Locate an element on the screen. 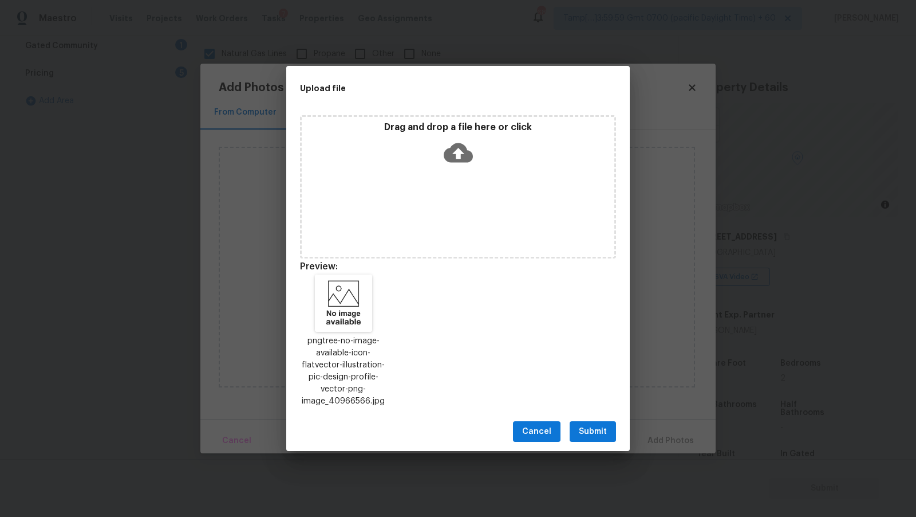 This screenshot has height=517, width=916. p: pngtree-no-image-available-icon-flatvector-illustration-pic-design-profile-vector-png-image_40966... is located at coordinates (344, 371).